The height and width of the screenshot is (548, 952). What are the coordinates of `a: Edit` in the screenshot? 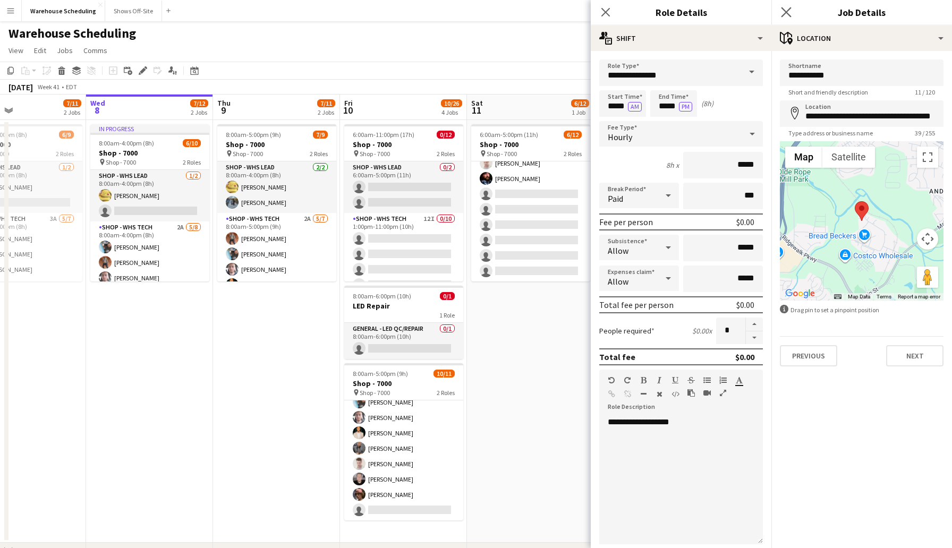 It's located at (40, 50).